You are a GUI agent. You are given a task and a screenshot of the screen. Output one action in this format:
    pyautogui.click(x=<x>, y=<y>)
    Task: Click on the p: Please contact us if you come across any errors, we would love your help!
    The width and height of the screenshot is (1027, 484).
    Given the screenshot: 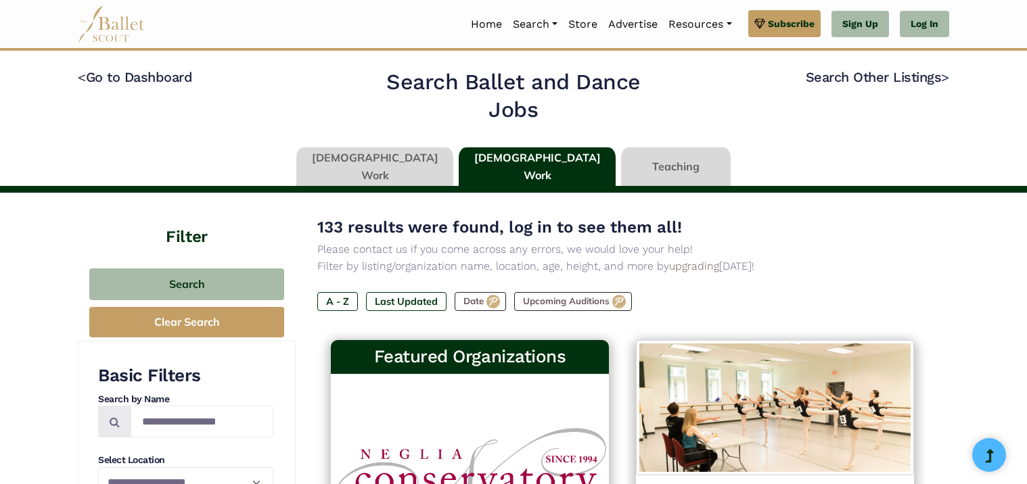 What is the action you would take?
    pyautogui.click(x=622, y=250)
    